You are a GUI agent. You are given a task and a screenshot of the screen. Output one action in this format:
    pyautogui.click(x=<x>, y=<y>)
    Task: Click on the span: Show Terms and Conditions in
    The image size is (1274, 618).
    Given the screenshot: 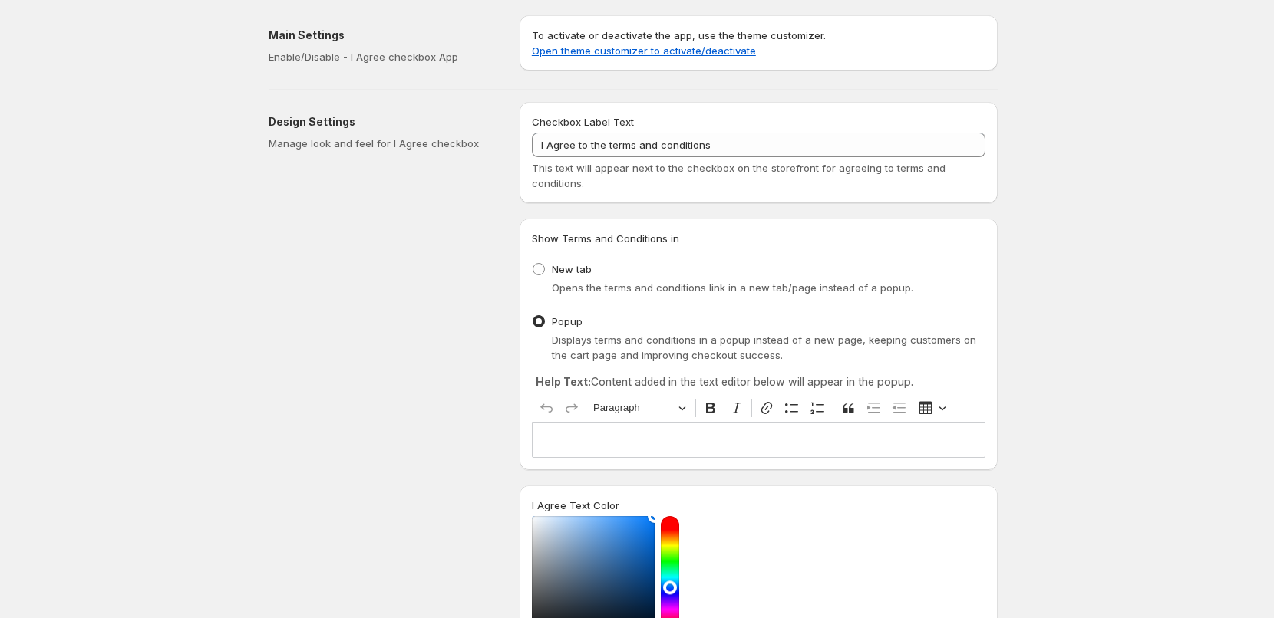 What is the action you would take?
    pyautogui.click(x=605, y=239)
    